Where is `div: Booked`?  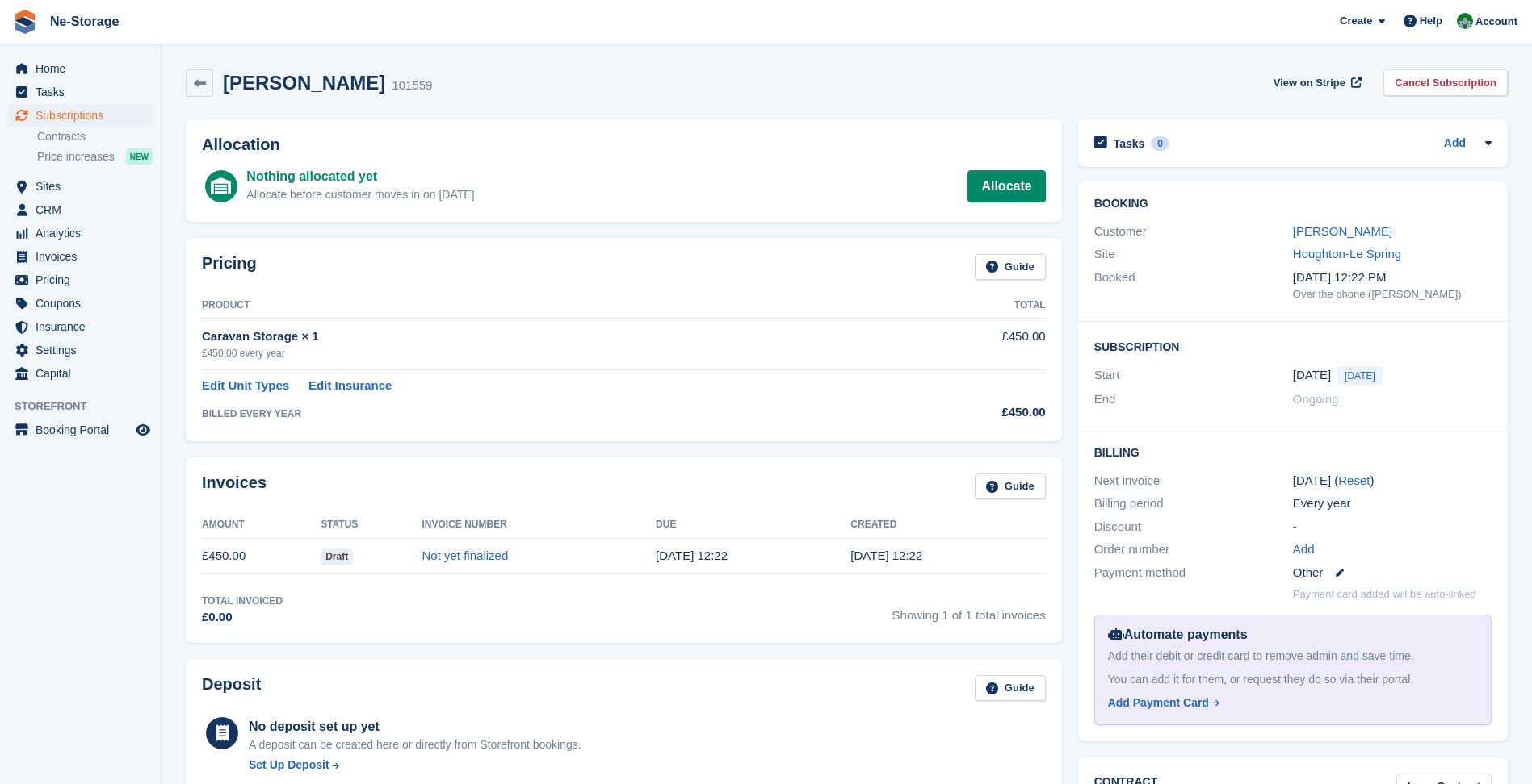 div: Booked is located at coordinates (1193, 286).